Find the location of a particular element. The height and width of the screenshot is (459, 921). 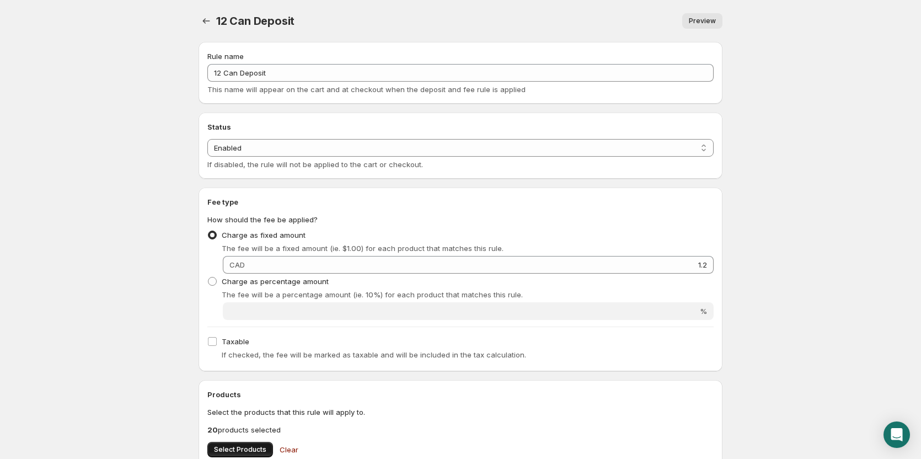

span: Select Products is located at coordinates (240, 449).